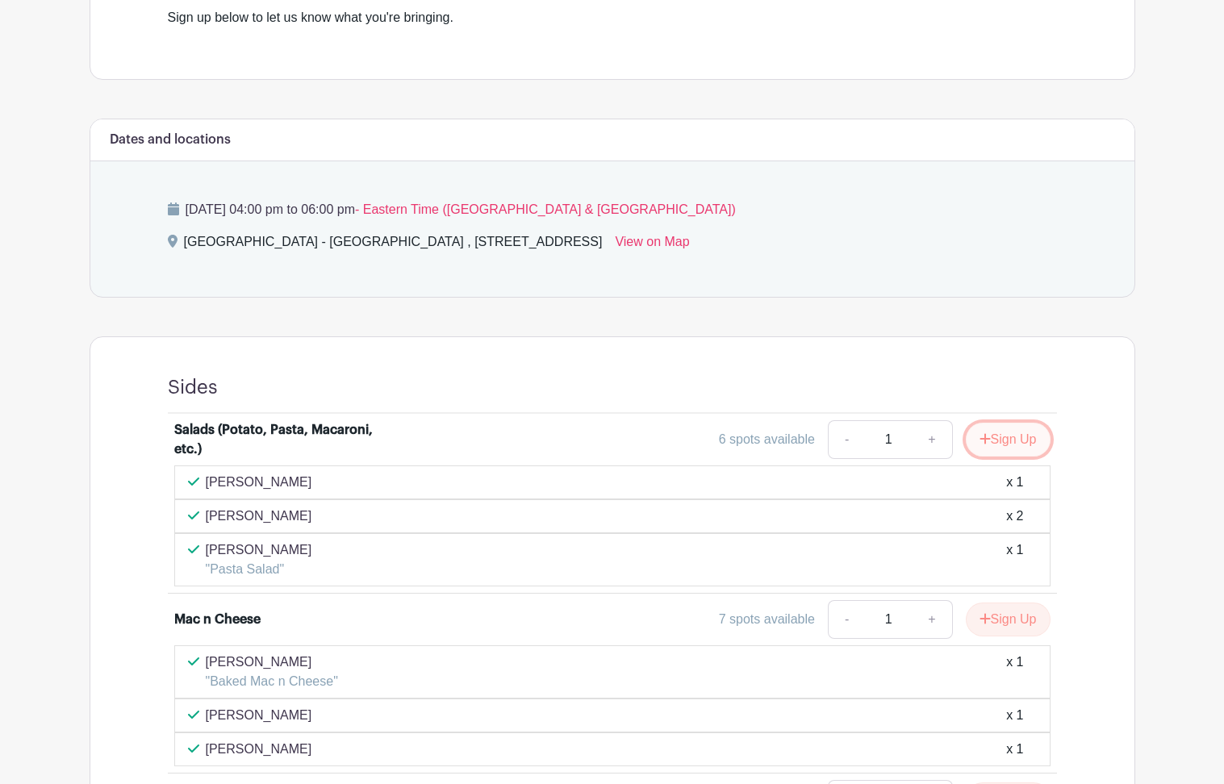  I want to click on h6: Dates and locations, so click(170, 140).